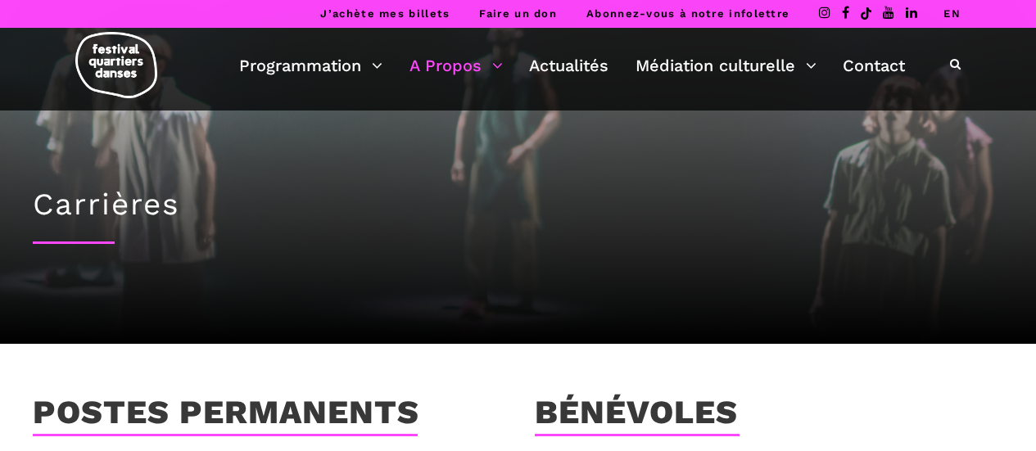 The height and width of the screenshot is (451, 1036). What do you see at coordinates (116, 65) in the screenshot?
I see `img: logo-fqd-med` at bounding box center [116, 65].